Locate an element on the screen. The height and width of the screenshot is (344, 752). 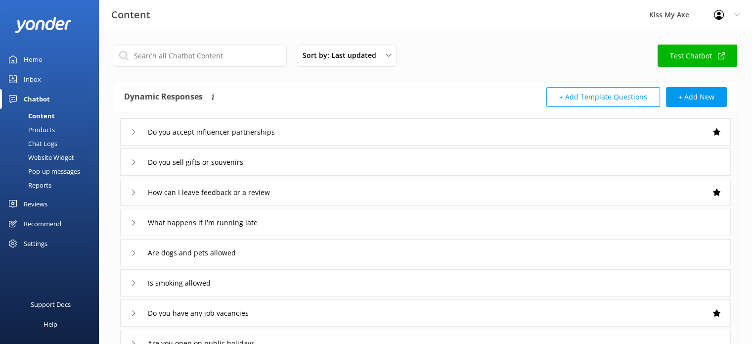
div: Reports is located at coordinates (29, 185).